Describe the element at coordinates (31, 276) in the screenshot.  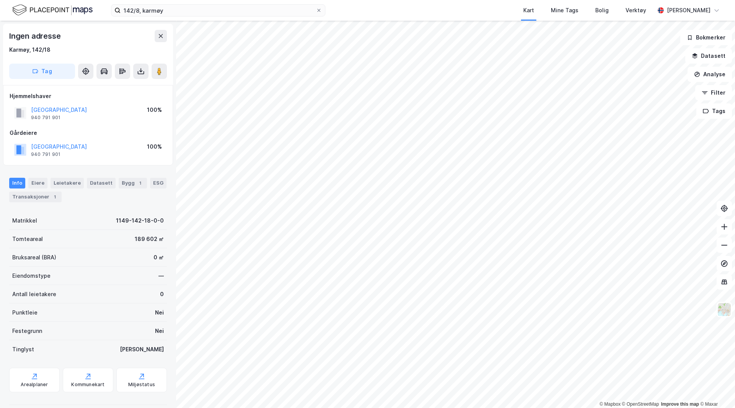
I see `div: Eiendomstype` at that location.